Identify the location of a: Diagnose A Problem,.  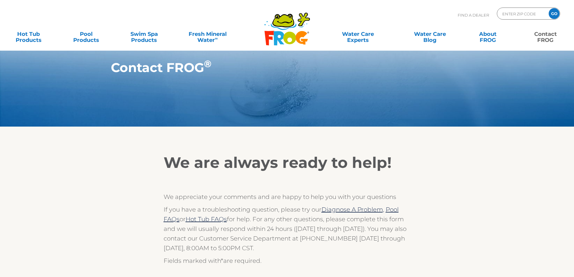
(353, 209).